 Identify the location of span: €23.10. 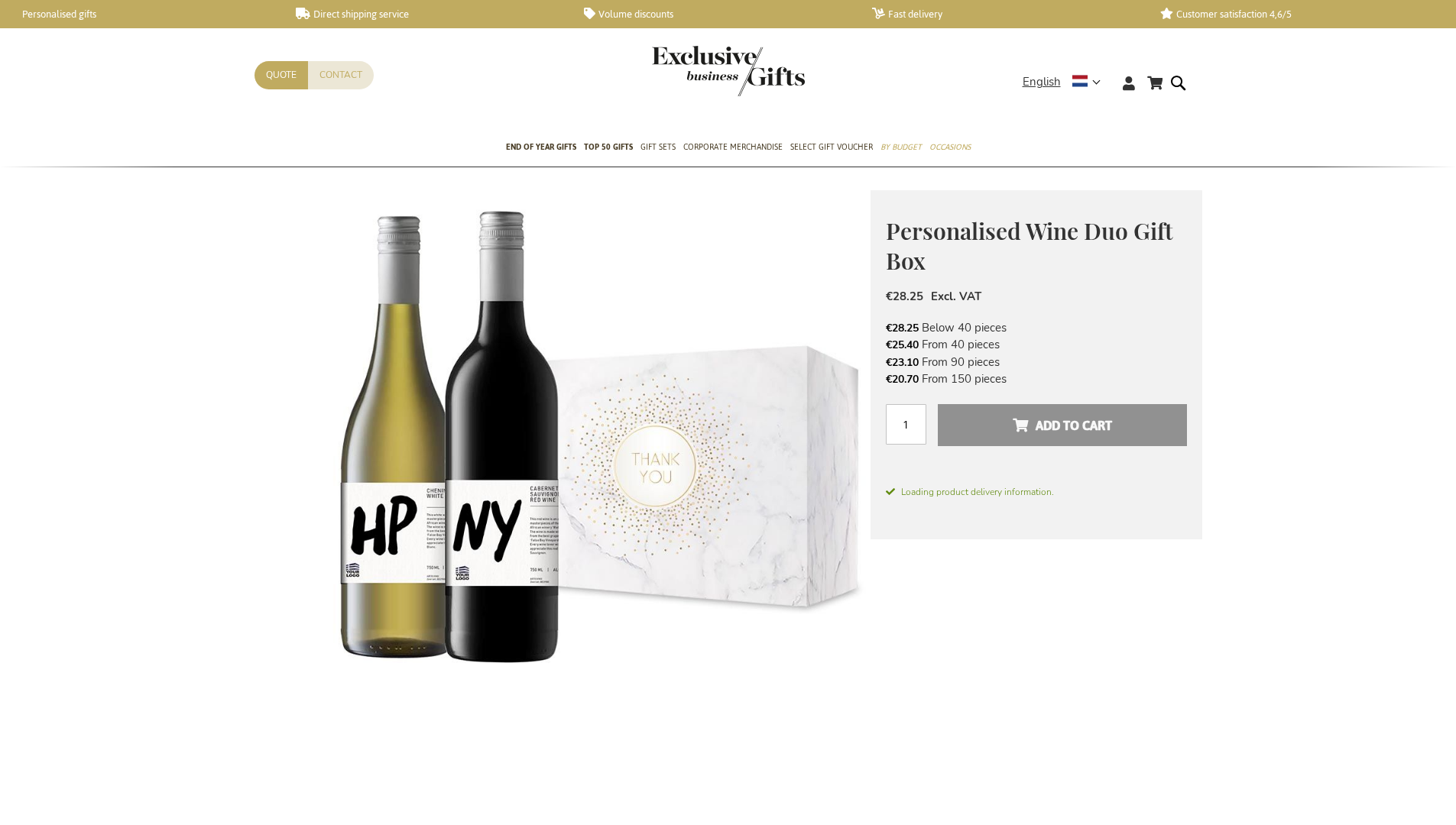
(902, 362).